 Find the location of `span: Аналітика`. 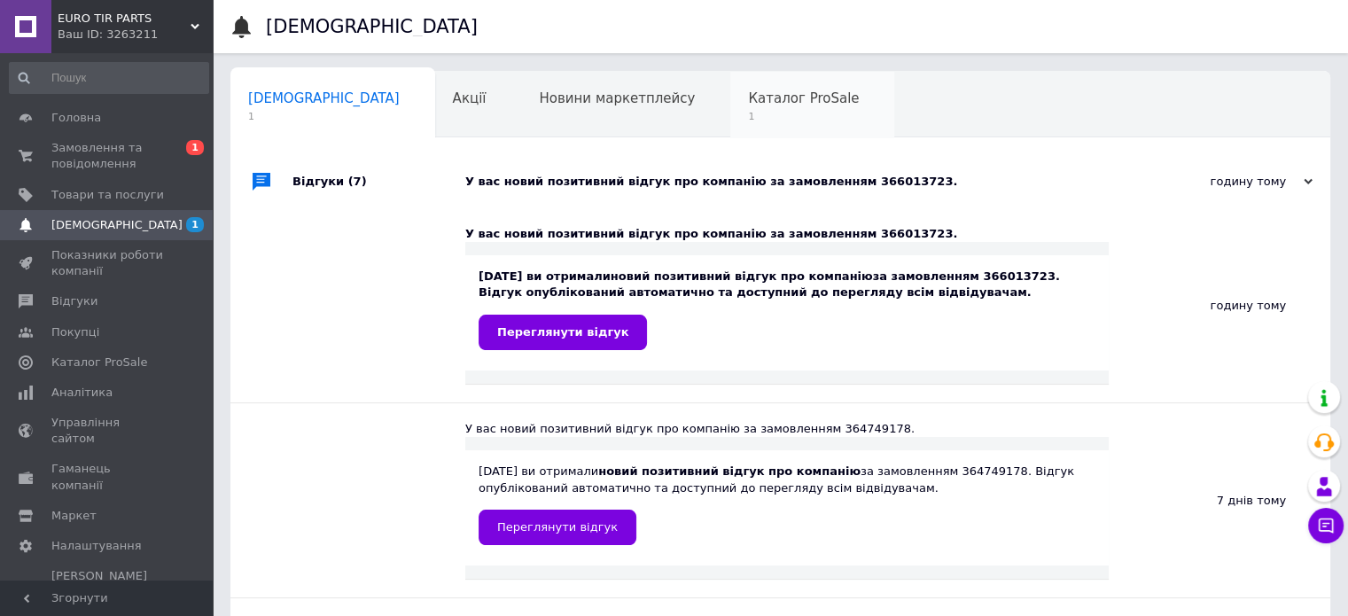

span: Аналітика is located at coordinates (82, 393).